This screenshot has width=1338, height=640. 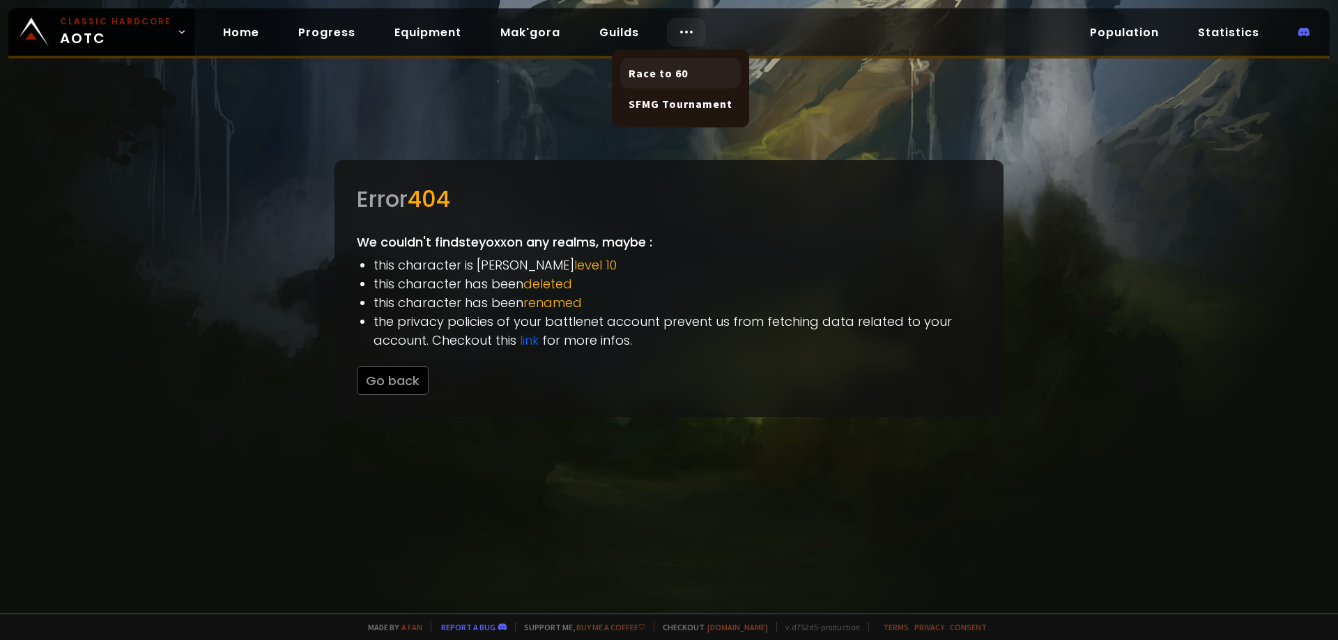 What do you see at coordinates (529, 340) in the screenshot?
I see `a: link` at bounding box center [529, 340].